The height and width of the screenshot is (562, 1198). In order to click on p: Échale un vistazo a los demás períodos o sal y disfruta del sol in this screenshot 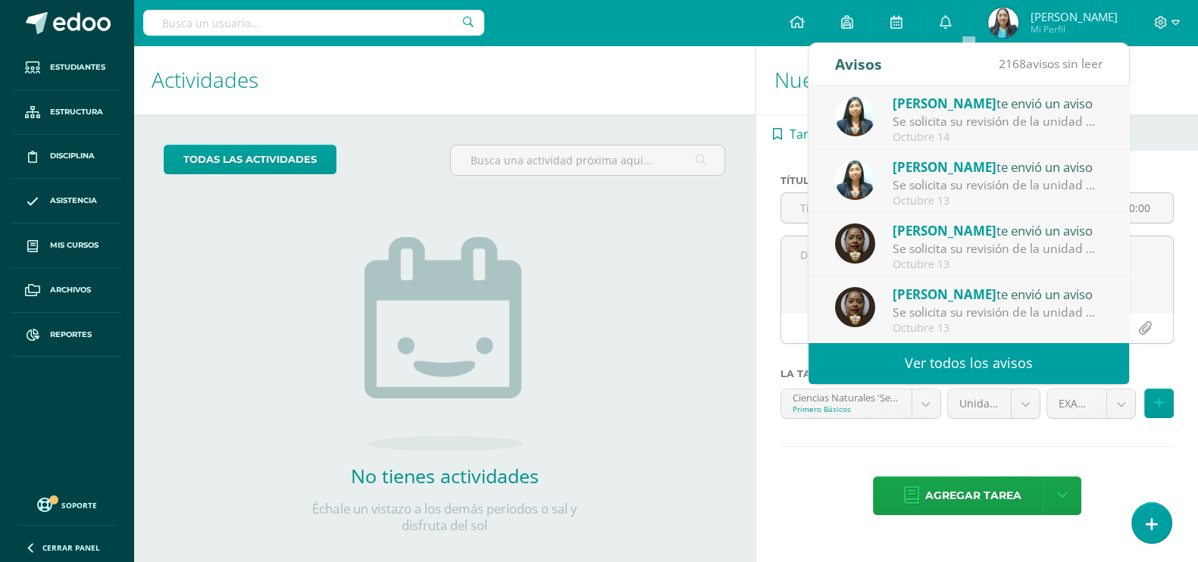, I will do `click(444, 518)`.